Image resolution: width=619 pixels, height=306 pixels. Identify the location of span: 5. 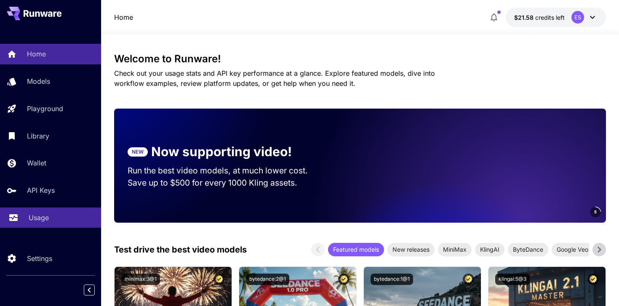
(595, 212).